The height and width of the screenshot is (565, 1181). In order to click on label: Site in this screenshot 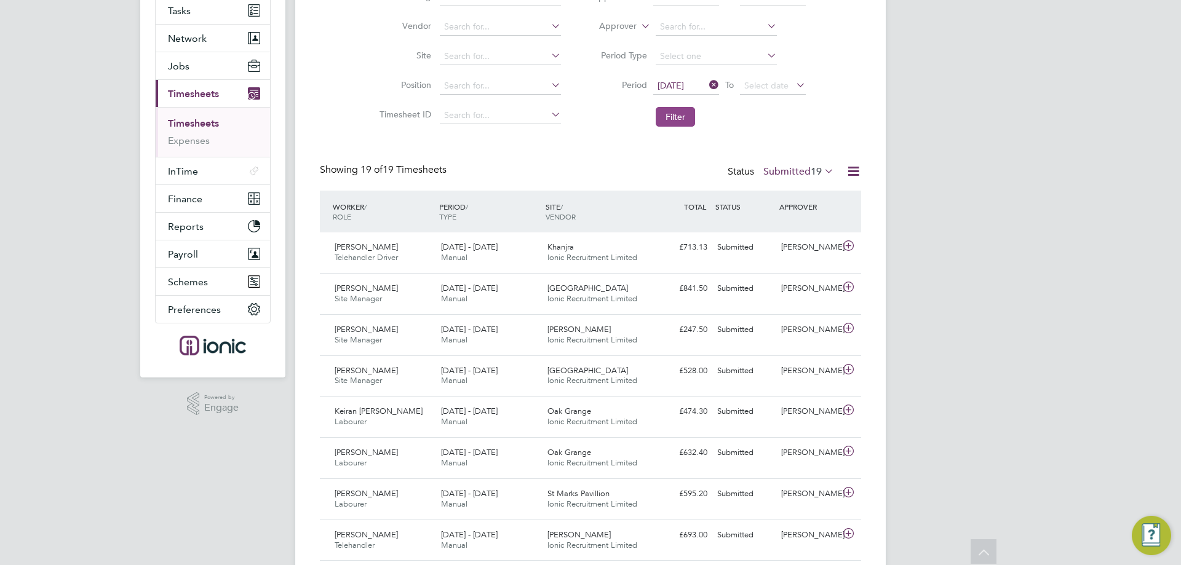, I will do `click(404, 55)`.